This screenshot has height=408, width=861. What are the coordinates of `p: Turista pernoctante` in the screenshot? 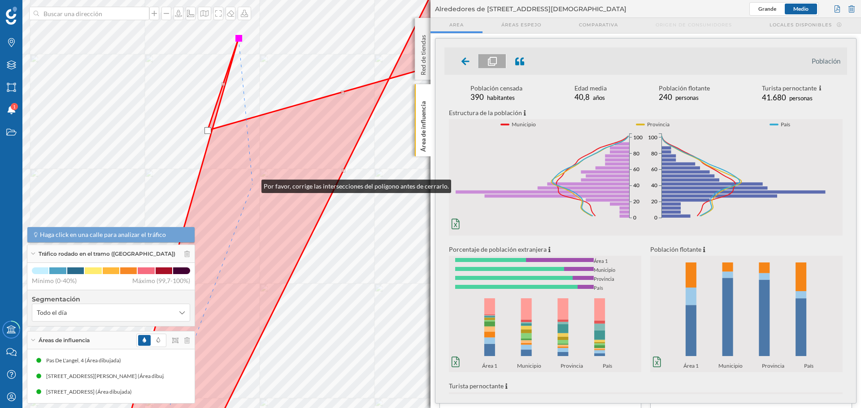 It's located at (645, 386).